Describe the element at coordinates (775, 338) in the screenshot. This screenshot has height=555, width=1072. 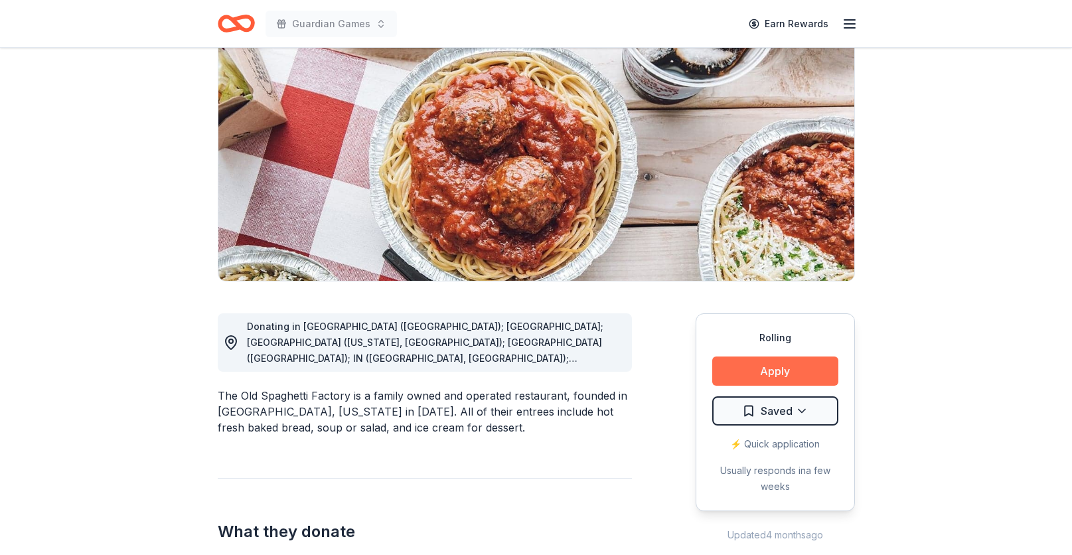
I see `div: Rolling` at that location.